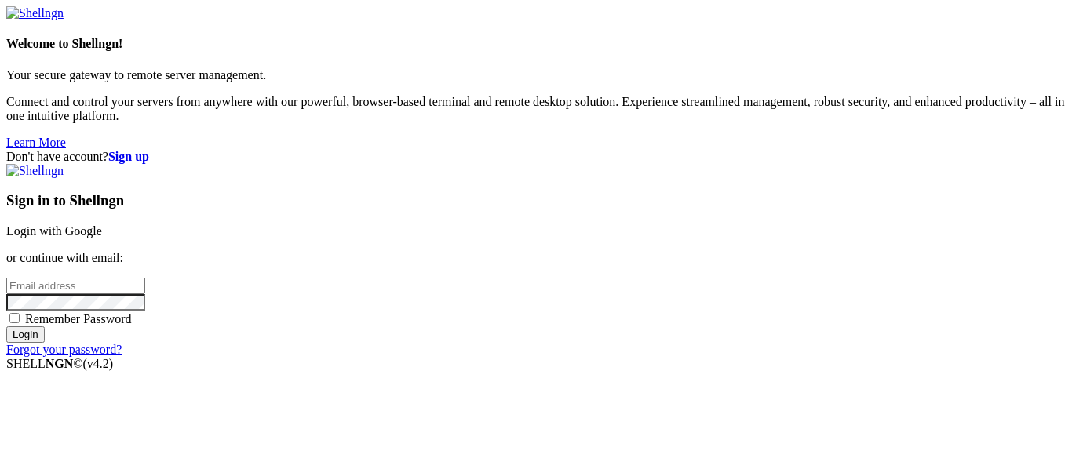 This screenshot has width=1072, height=476. What do you see at coordinates (36, 142) in the screenshot?
I see `a: Learn More` at bounding box center [36, 142].